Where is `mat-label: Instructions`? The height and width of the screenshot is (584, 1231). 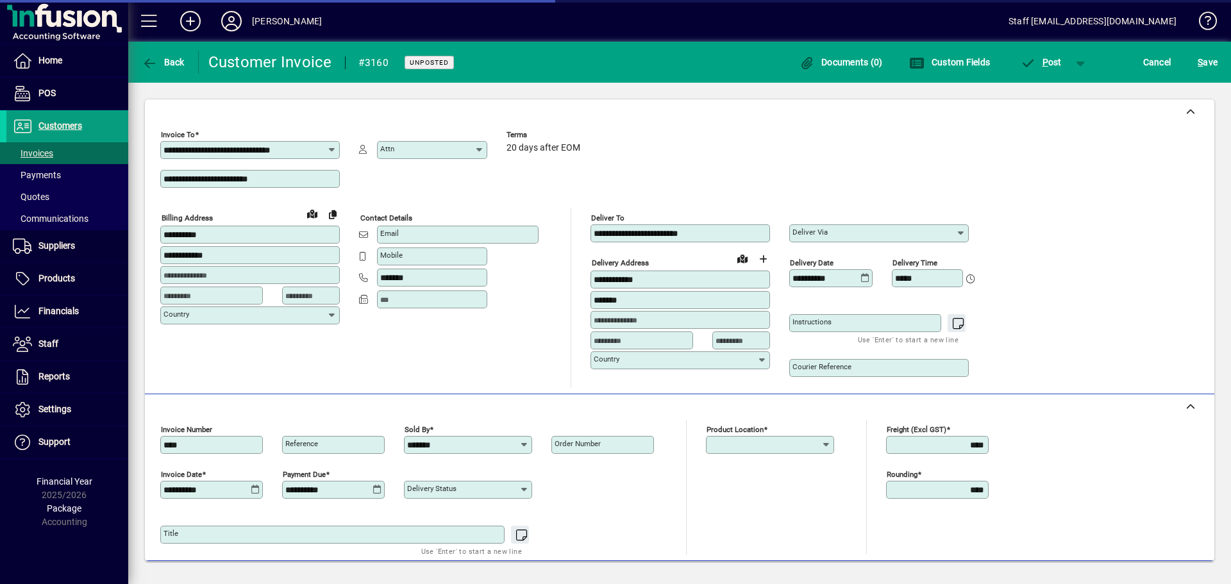
mat-label: Instructions is located at coordinates (812, 322).